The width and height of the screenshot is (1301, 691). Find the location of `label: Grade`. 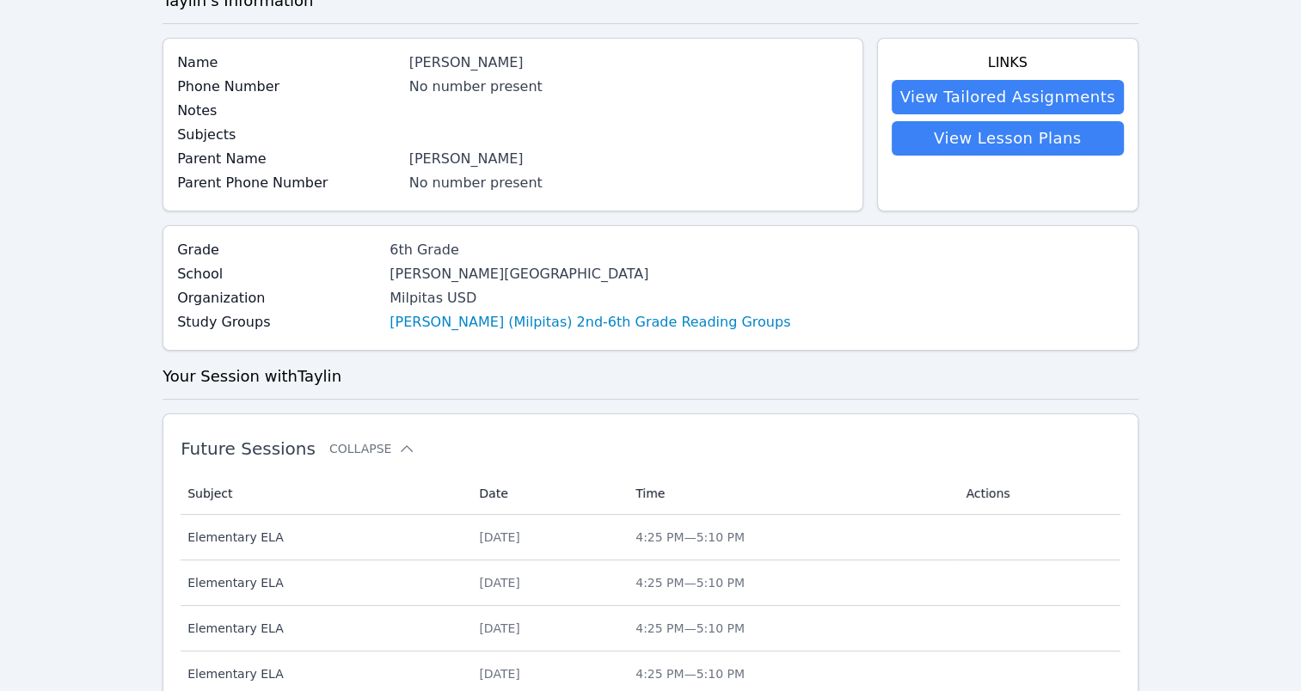

label: Grade is located at coordinates (278, 250).